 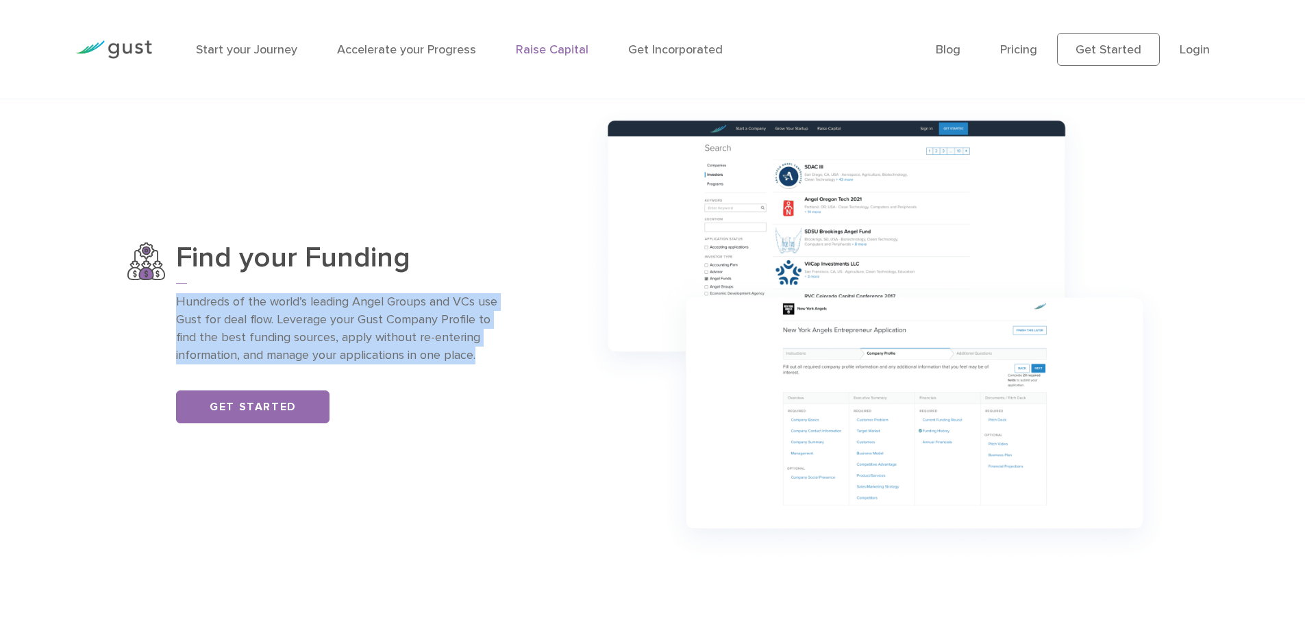 What do you see at coordinates (406, 49) in the screenshot?
I see `a: Accelerate your Progress` at bounding box center [406, 49].